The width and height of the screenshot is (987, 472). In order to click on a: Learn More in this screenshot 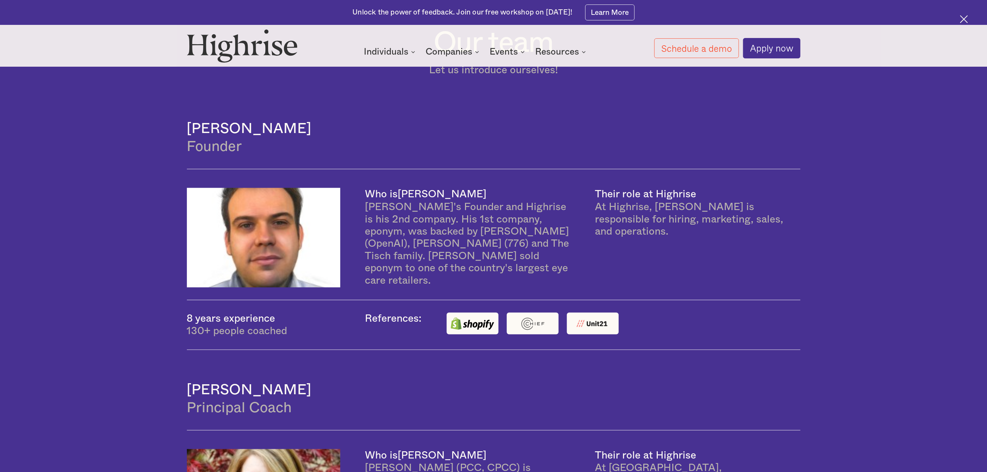, I will do `click(610, 12)`.